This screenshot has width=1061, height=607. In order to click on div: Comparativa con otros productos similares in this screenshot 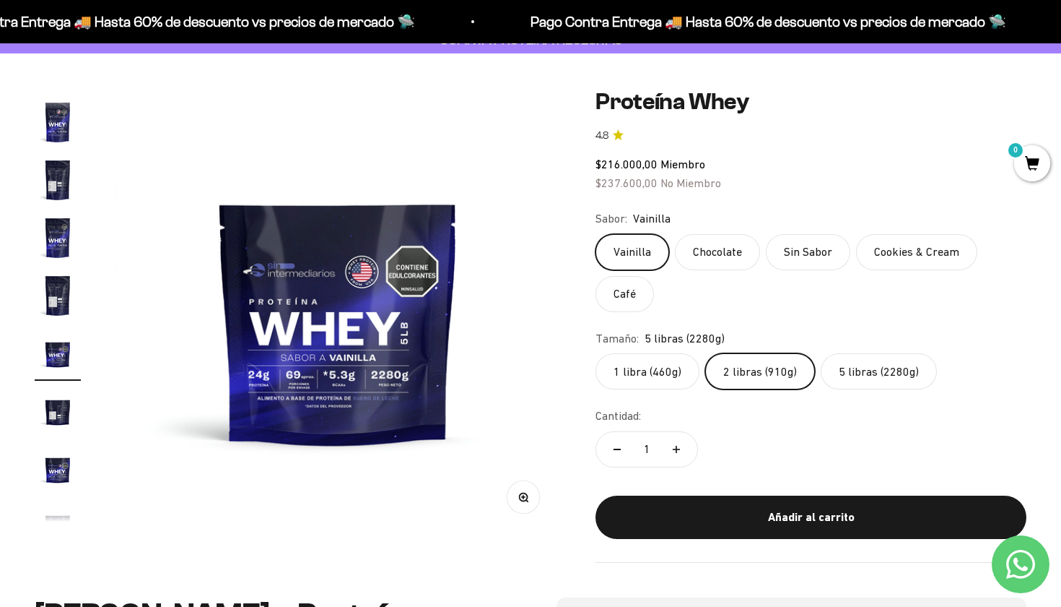, I will do `click(158, 200)`.